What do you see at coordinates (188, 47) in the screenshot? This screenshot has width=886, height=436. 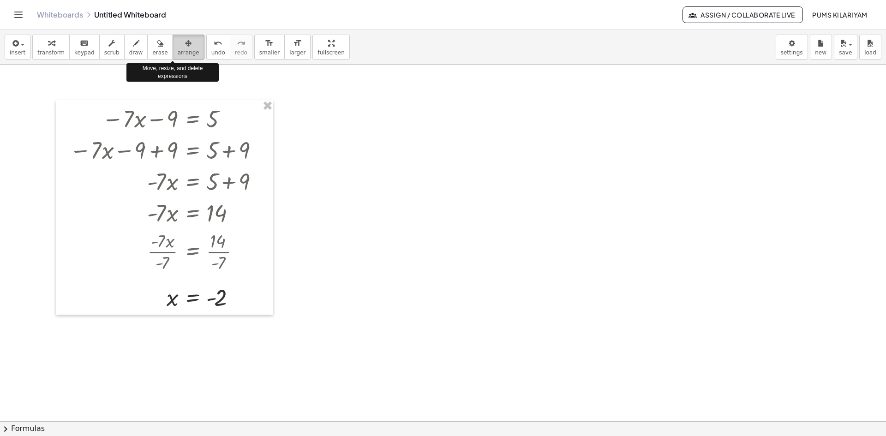 I see `button: arrange` at bounding box center [188, 47].